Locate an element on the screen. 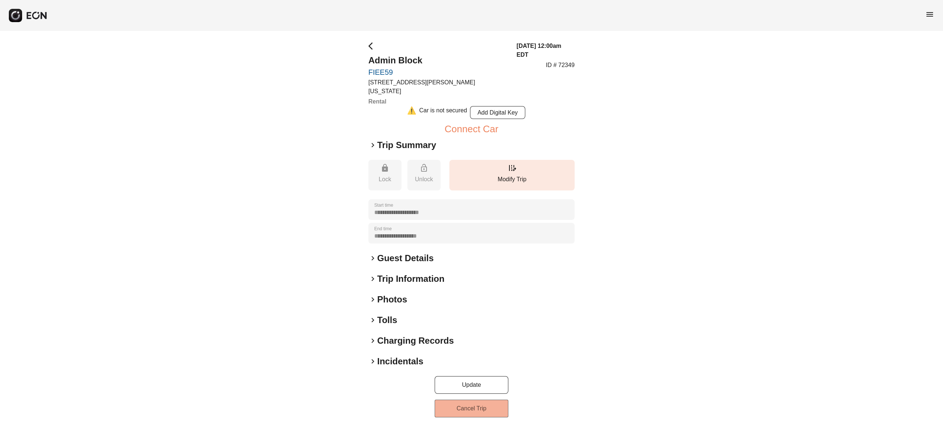  p: Modify Trip is located at coordinates (512, 179).